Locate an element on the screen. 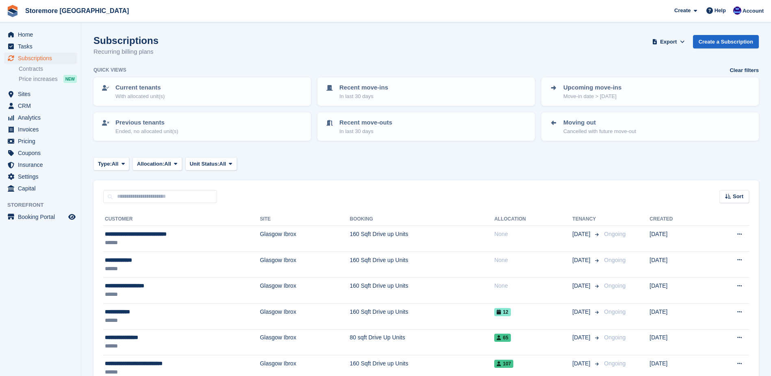  p: Moving out is located at coordinates (600, 122).